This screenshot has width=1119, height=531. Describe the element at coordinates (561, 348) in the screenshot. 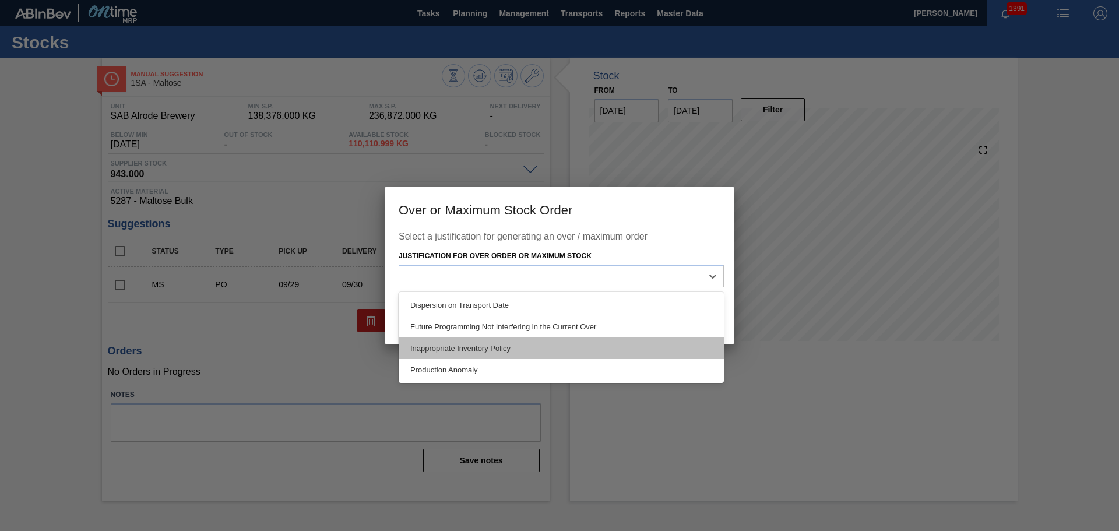

I see `div: Inappropriate Inventory Policy` at that location.